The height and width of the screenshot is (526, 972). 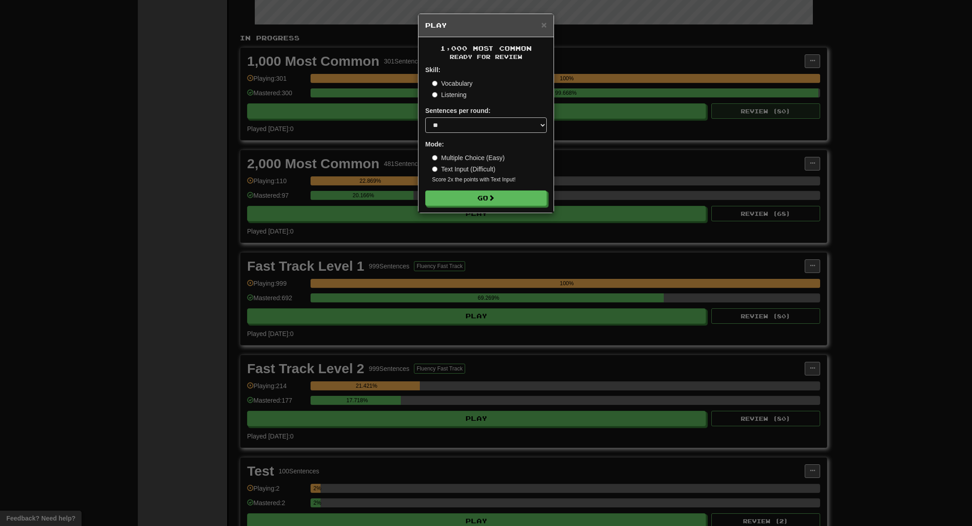 What do you see at coordinates (433, 70) in the screenshot?
I see `strong: Skill:` at bounding box center [433, 70].